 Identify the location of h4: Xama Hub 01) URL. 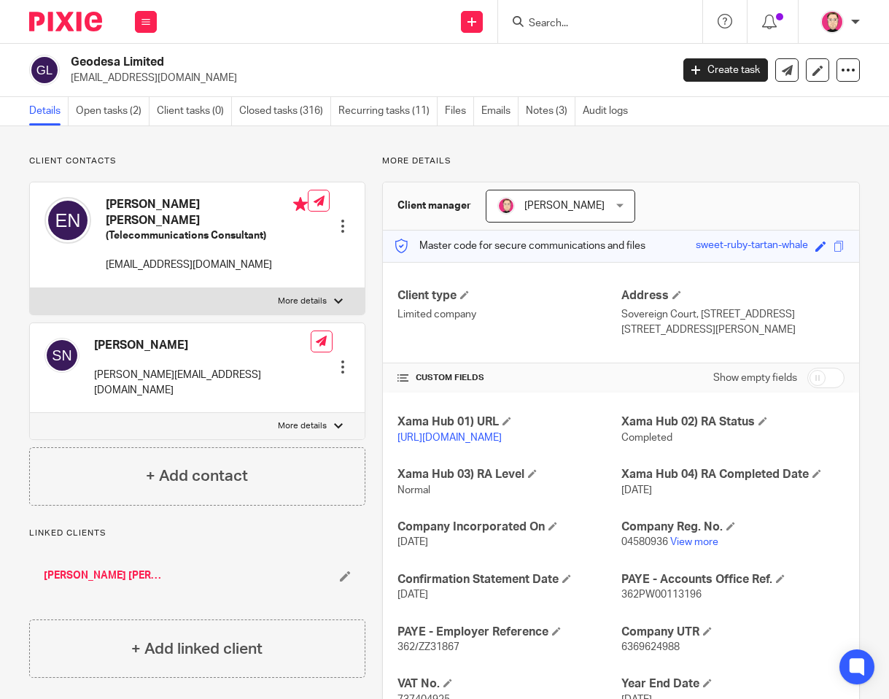
(509, 422).